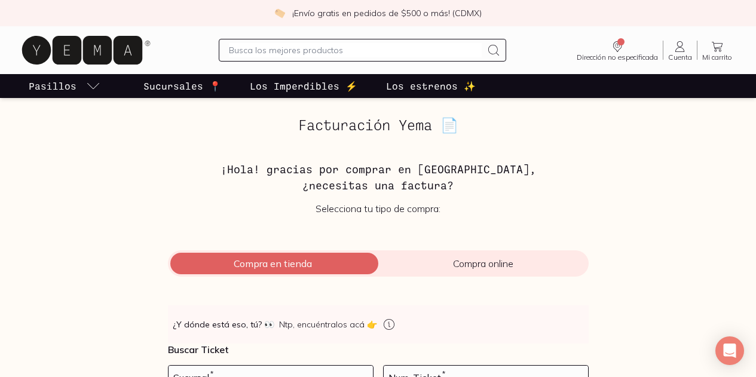  What do you see at coordinates (378, 350) in the screenshot?
I see `p: Buscar Ticket` at bounding box center [378, 350].